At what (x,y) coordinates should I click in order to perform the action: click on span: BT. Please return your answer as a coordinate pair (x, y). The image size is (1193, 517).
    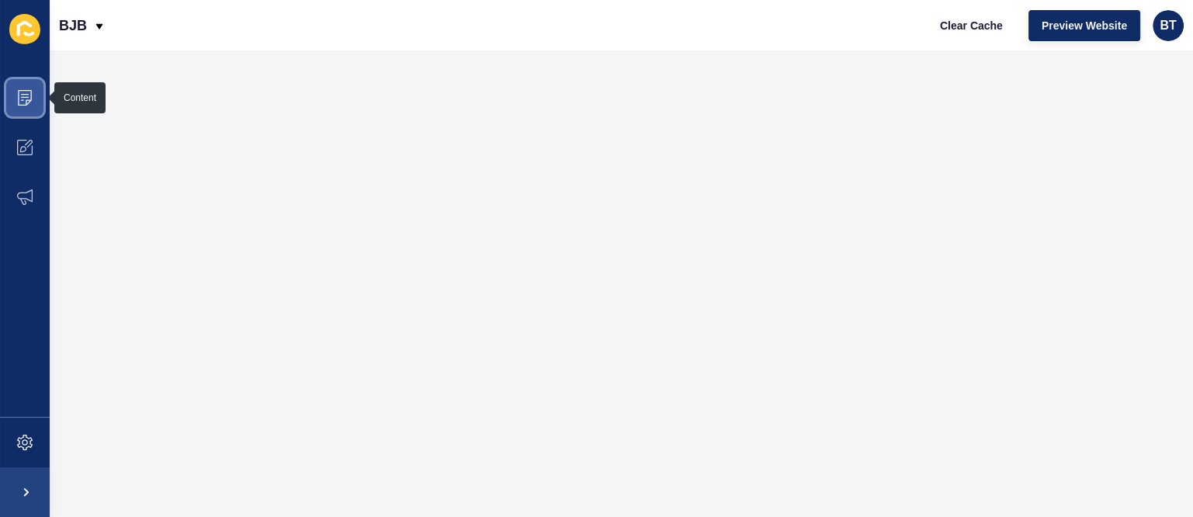
    Looking at the image, I should click on (1167, 26).